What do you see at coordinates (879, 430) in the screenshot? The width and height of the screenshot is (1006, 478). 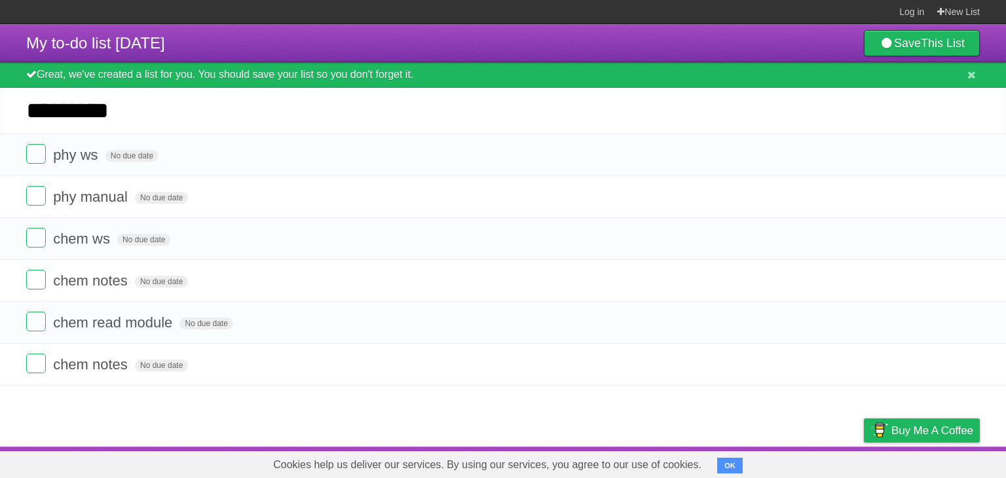 I see `img: Buy me a coffee` at bounding box center [879, 430].